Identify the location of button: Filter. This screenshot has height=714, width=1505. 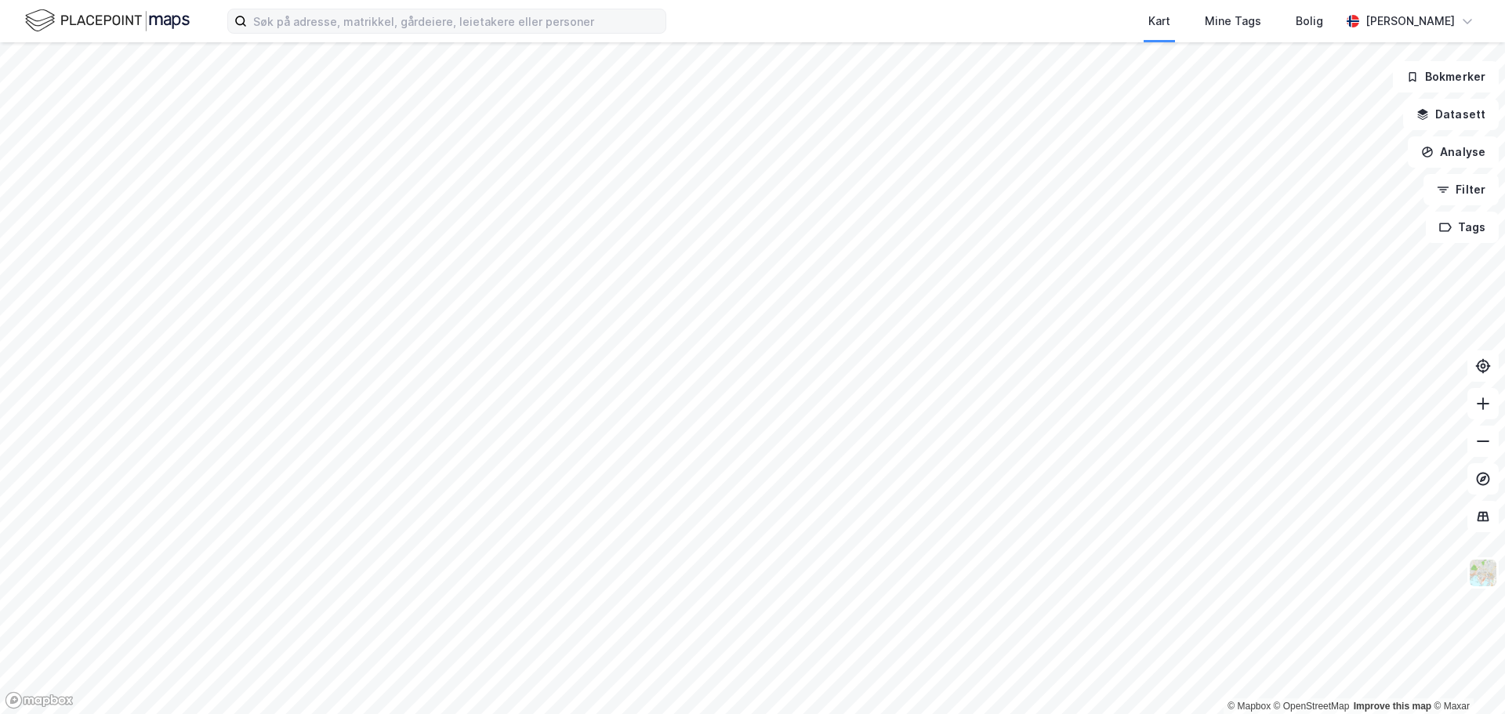
(1461, 190).